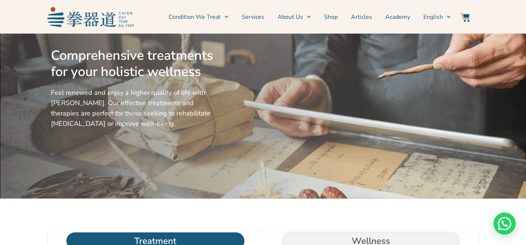  What do you see at coordinates (199, 17) in the screenshot?
I see `a: Condition We Treat` at bounding box center [199, 17].